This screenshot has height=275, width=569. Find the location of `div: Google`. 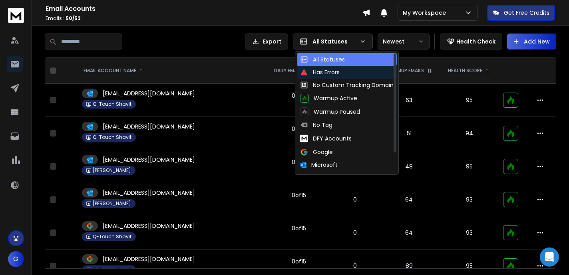

div: Google is located at coordinates (317, 152).